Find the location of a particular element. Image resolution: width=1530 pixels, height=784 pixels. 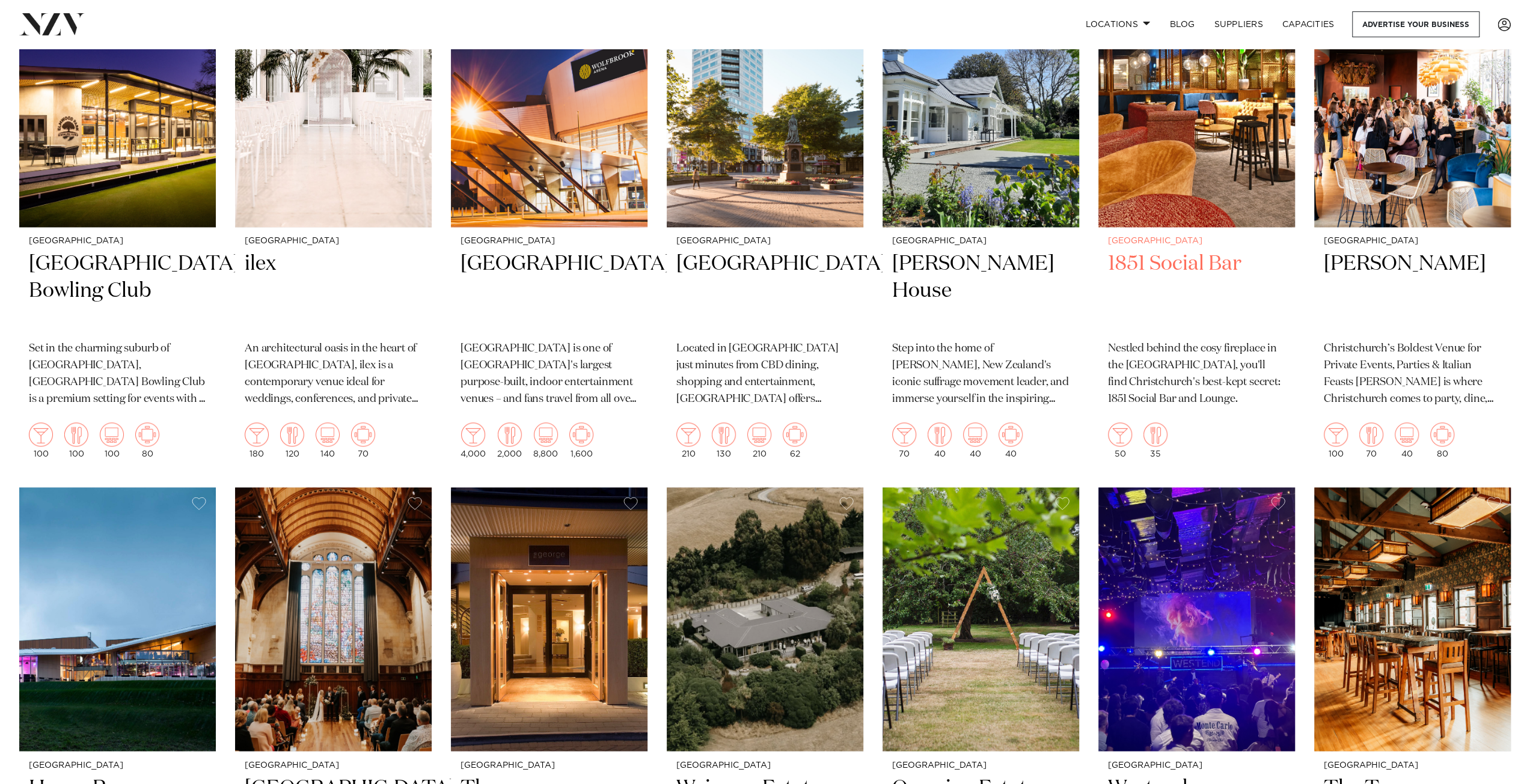

div: 130 is located at coordinates (724, 440).